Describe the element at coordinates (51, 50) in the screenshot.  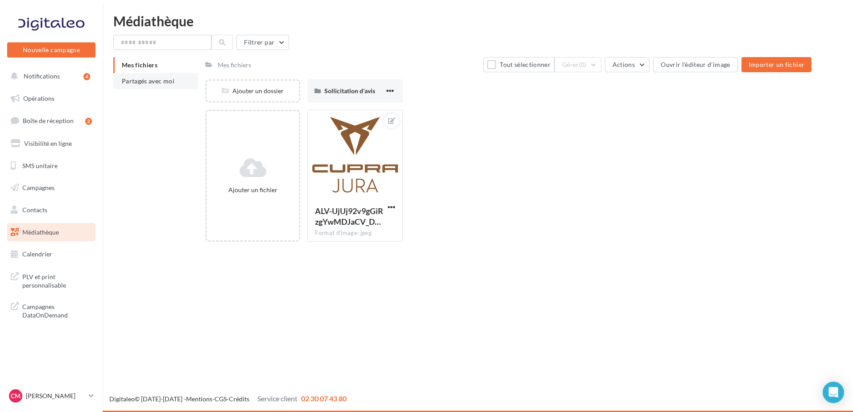
I see `button: Nouvelle campagne` at that location.